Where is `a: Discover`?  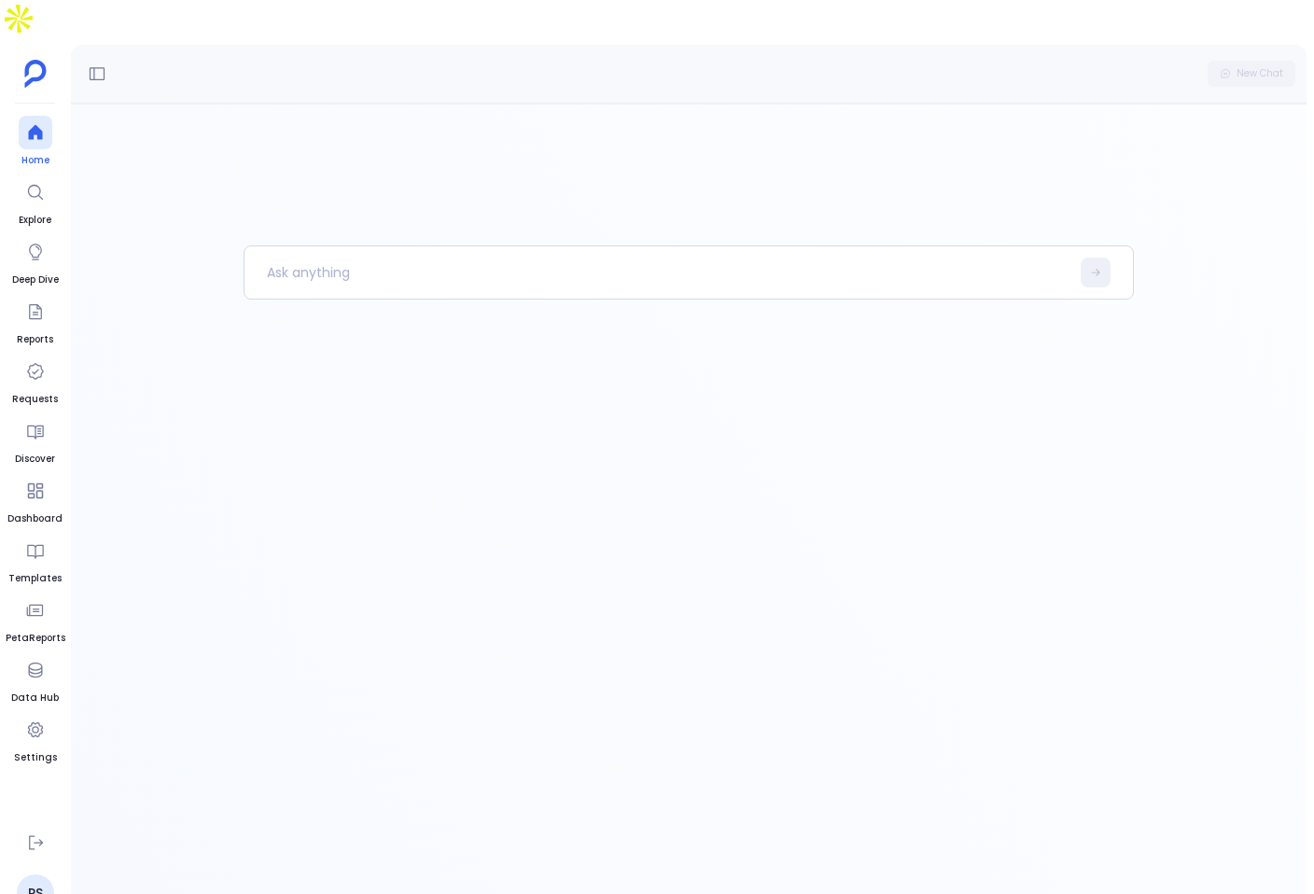 a: Discover is located at coordinates (35, 441).